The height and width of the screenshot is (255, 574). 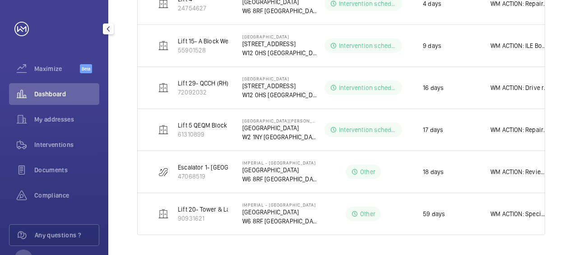 I want to click on span: Maximize, so click(x=57, y=69).